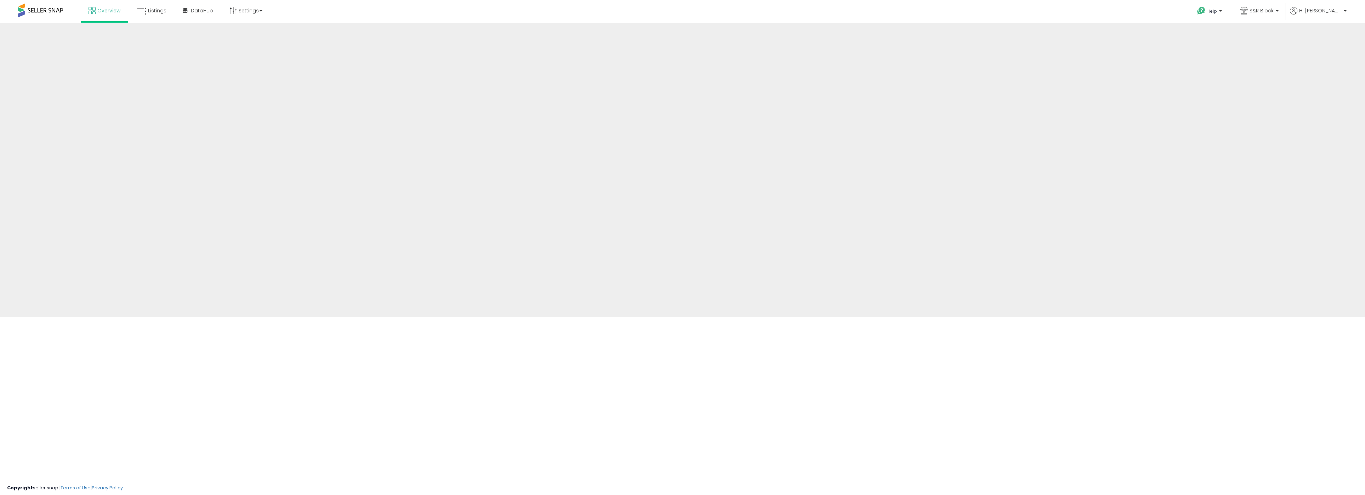  Describe the element at coordinates (157, 11) in the screenshot. I see `span: Listings` at that location.